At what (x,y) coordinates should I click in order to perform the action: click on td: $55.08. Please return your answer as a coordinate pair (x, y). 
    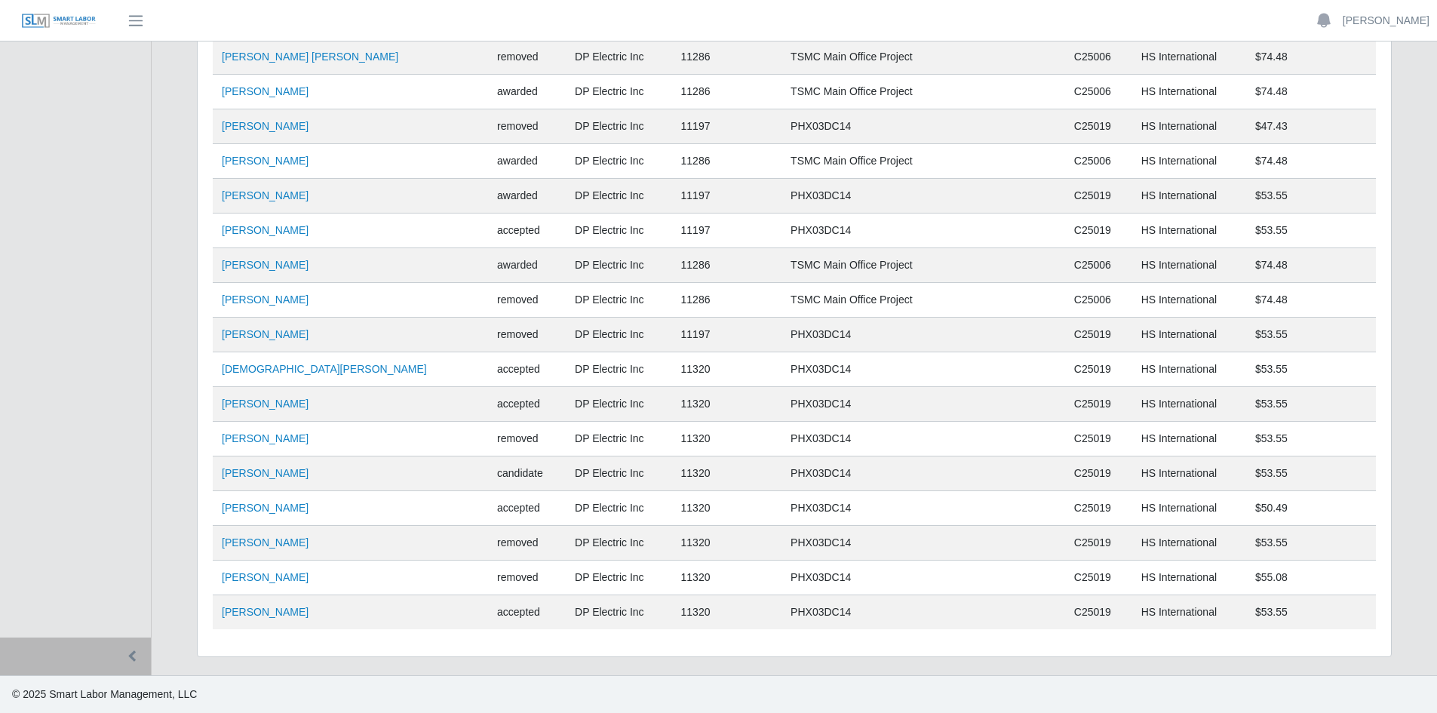
    Looking at the image, I should click on (1311, 578).